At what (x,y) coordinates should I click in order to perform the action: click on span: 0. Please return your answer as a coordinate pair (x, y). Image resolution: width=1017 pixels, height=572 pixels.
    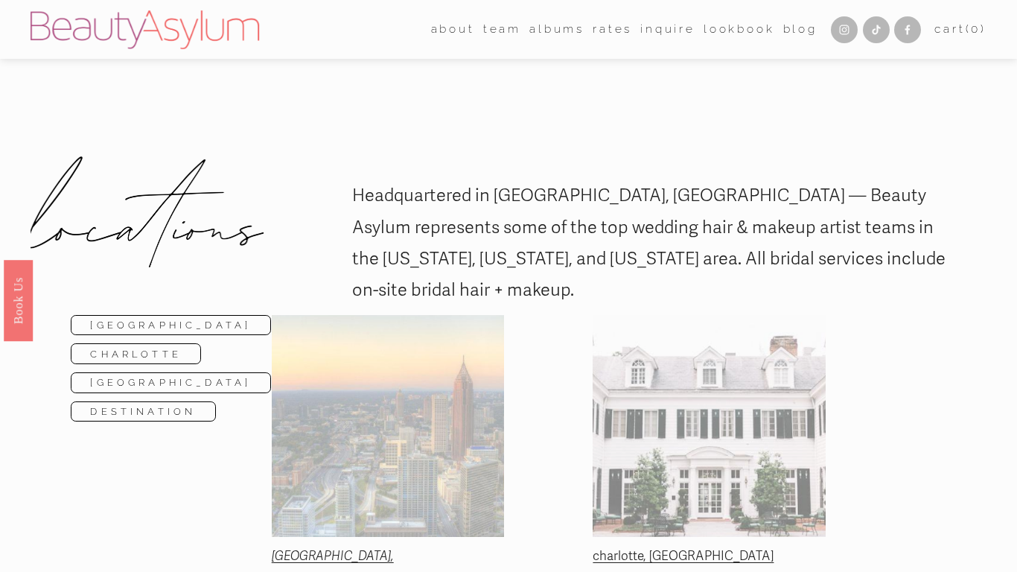
    Looking at the image, I should click on (976, 29).